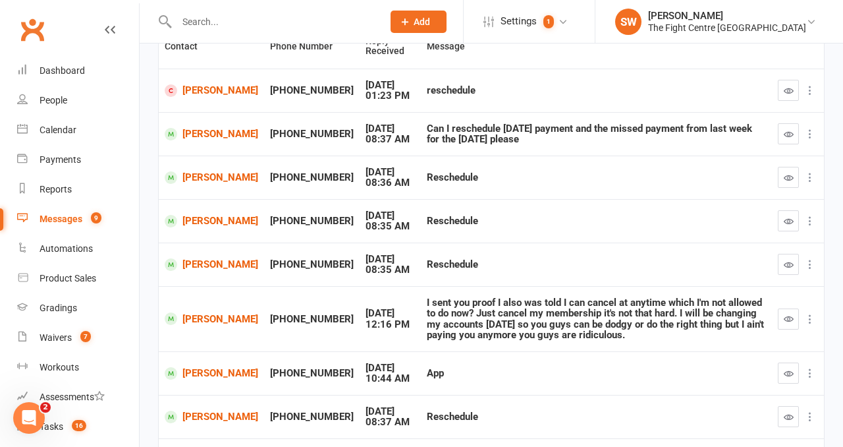 The height and width of the screenshot is (447, 843). I want to click on a: Payments, so click(78, 159).